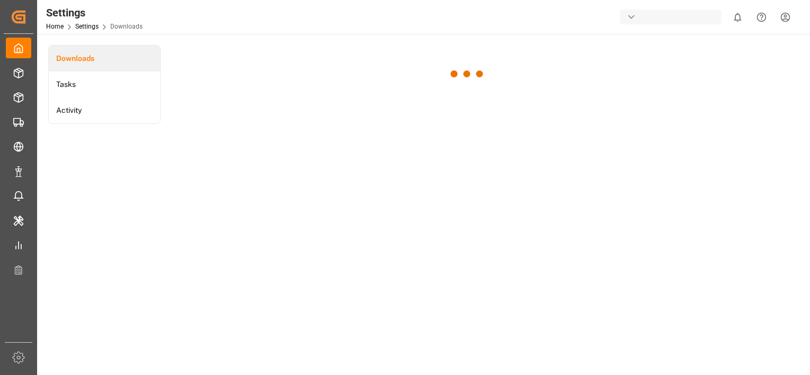 This screenshot has height=375, width=810. Describe the element at coordinates (94, 13) in the screenshot. I see `div: Settings` at that location.